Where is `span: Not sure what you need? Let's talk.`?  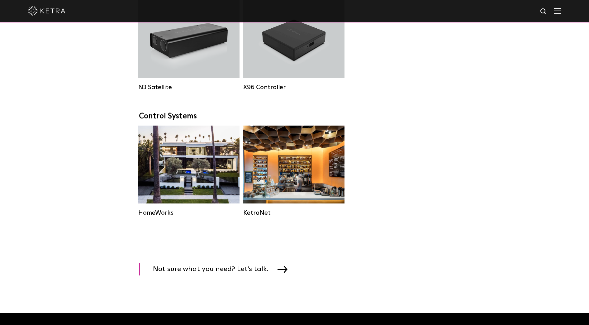 span: Not sure what you need? Let's talk. is located at coordinates (215, 269).